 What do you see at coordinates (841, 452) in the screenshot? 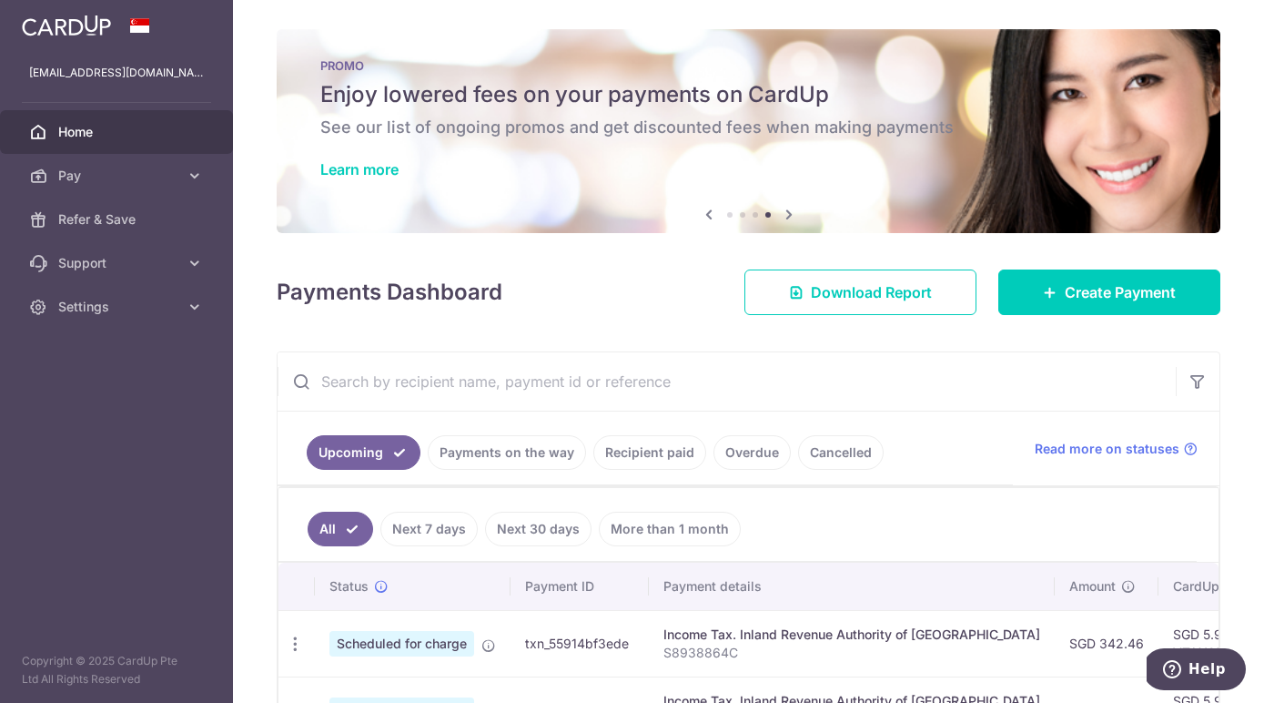
I see `a: Cancelled` at bounding box center [841, 452].